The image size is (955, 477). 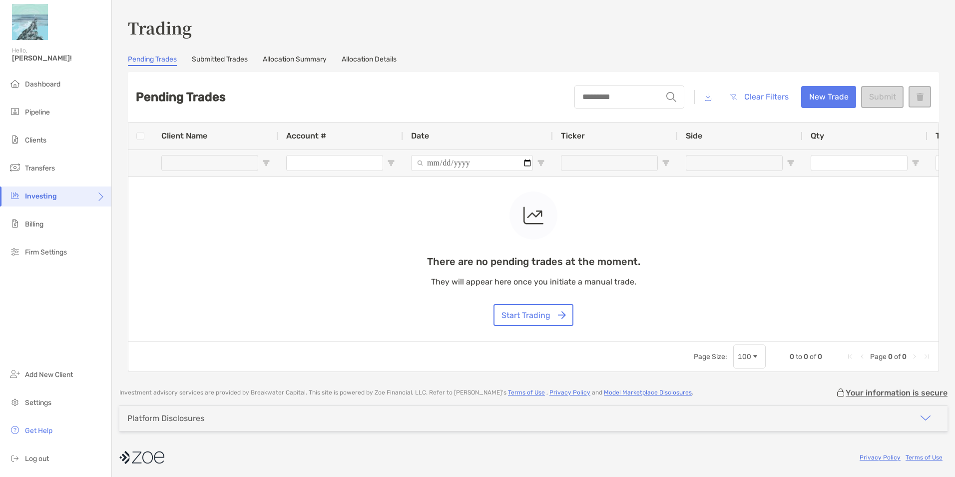 I want to click on span: Transfers, so click(x=40, y=168).